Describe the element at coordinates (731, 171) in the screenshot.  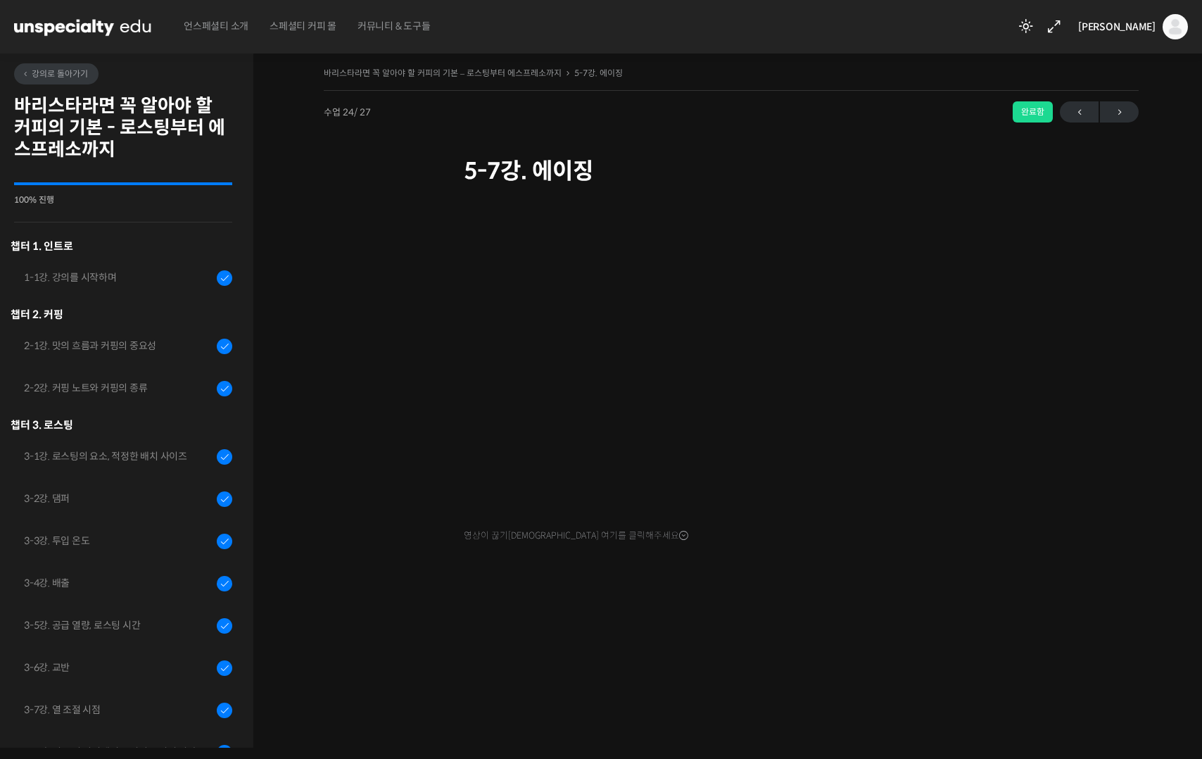
I see `h1: 5-7강. 에이징` at that location.